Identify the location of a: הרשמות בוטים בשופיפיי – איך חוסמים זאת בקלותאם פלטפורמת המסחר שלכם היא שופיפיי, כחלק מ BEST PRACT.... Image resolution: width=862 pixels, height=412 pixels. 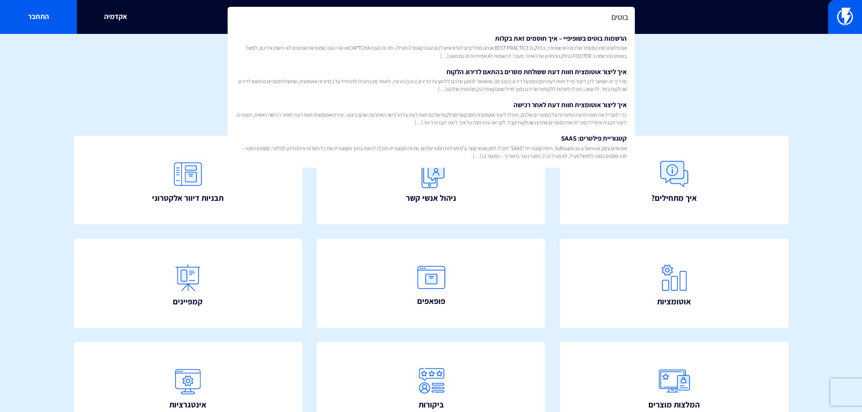
(431, 47).